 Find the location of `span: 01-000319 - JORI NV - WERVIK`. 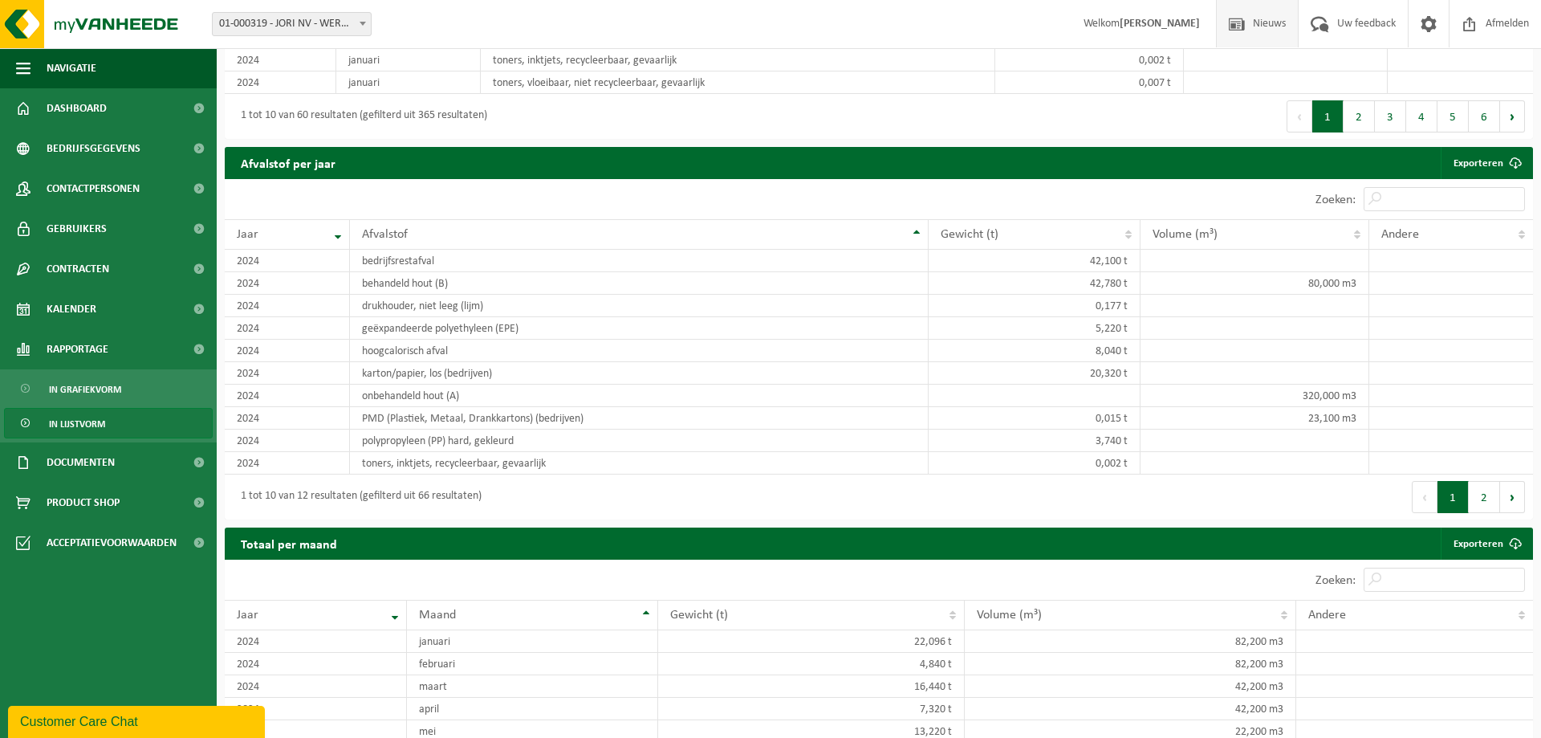

span: 01-000319 - JORI NV - WERVIK is located at coordinates (291, 24).